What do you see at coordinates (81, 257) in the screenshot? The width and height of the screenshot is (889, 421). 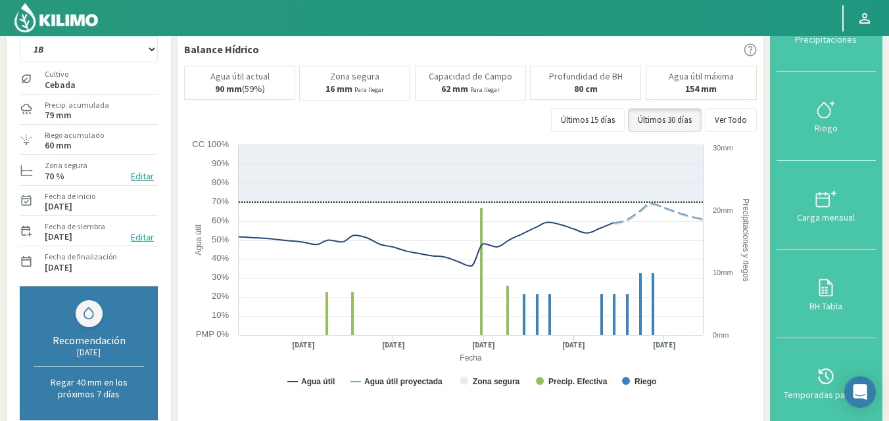 I see `label: Fecha de finalización` at bounding box center [81, 257].